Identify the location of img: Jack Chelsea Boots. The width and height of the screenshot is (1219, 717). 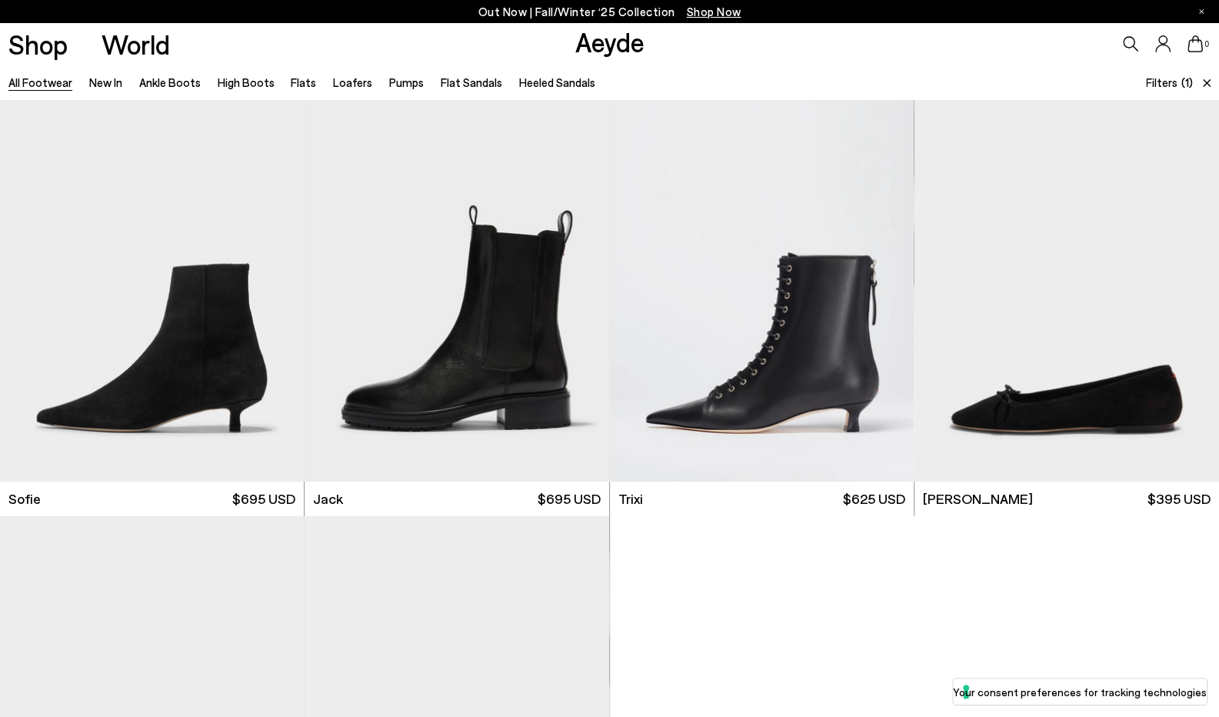
(456, 290).